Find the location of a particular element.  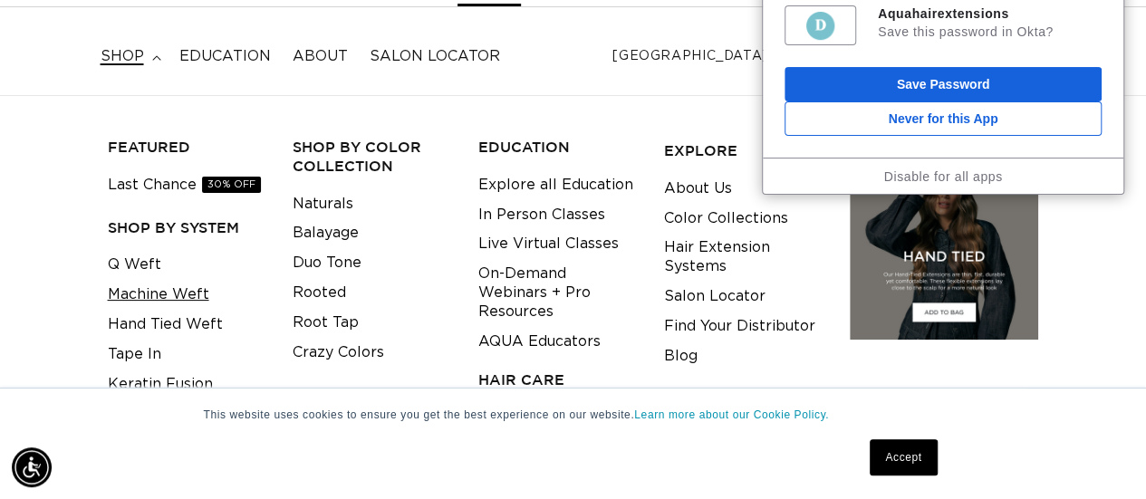

a: Crazy Colors is located at coordinates (338, 353).